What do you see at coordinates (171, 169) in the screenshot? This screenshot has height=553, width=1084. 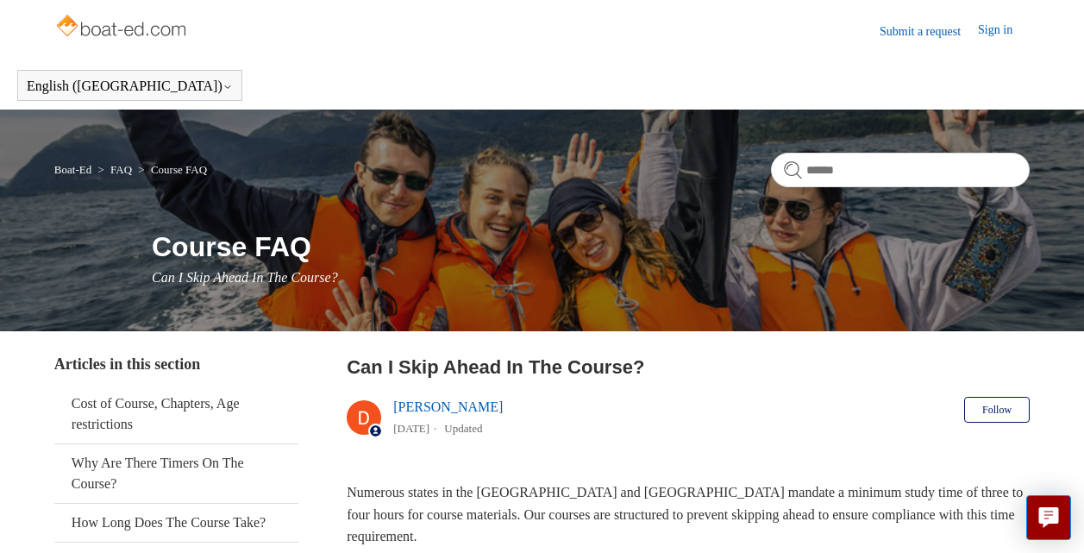 I see `li: Course FAQ` at bounding box center [171, 169].